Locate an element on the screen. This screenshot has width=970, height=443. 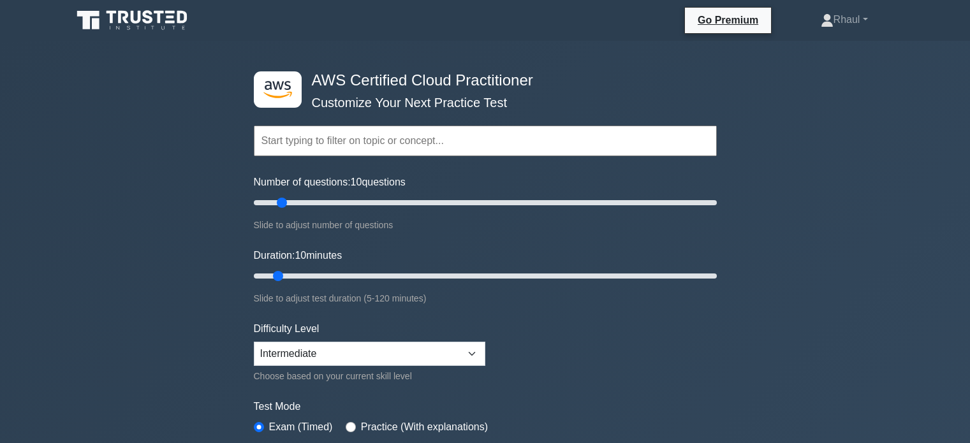
label: Exam (Timed) is located at coordinates (301, 427).